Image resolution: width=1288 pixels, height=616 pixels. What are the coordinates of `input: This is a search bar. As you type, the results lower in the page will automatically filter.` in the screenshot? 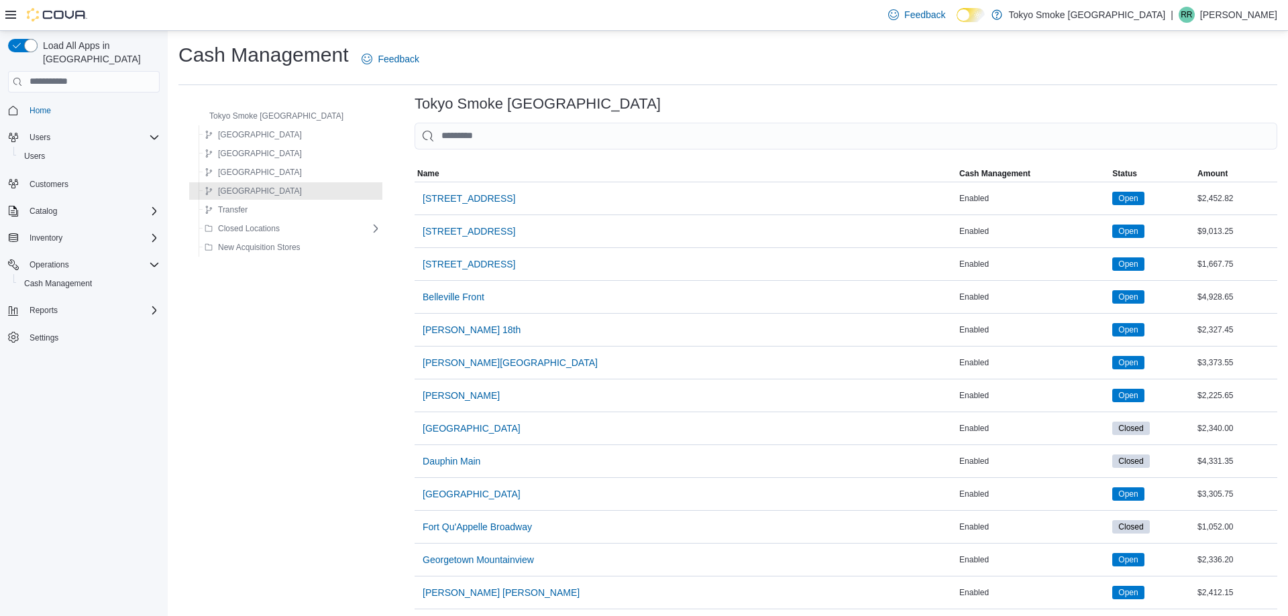 It's located at (846, 136).